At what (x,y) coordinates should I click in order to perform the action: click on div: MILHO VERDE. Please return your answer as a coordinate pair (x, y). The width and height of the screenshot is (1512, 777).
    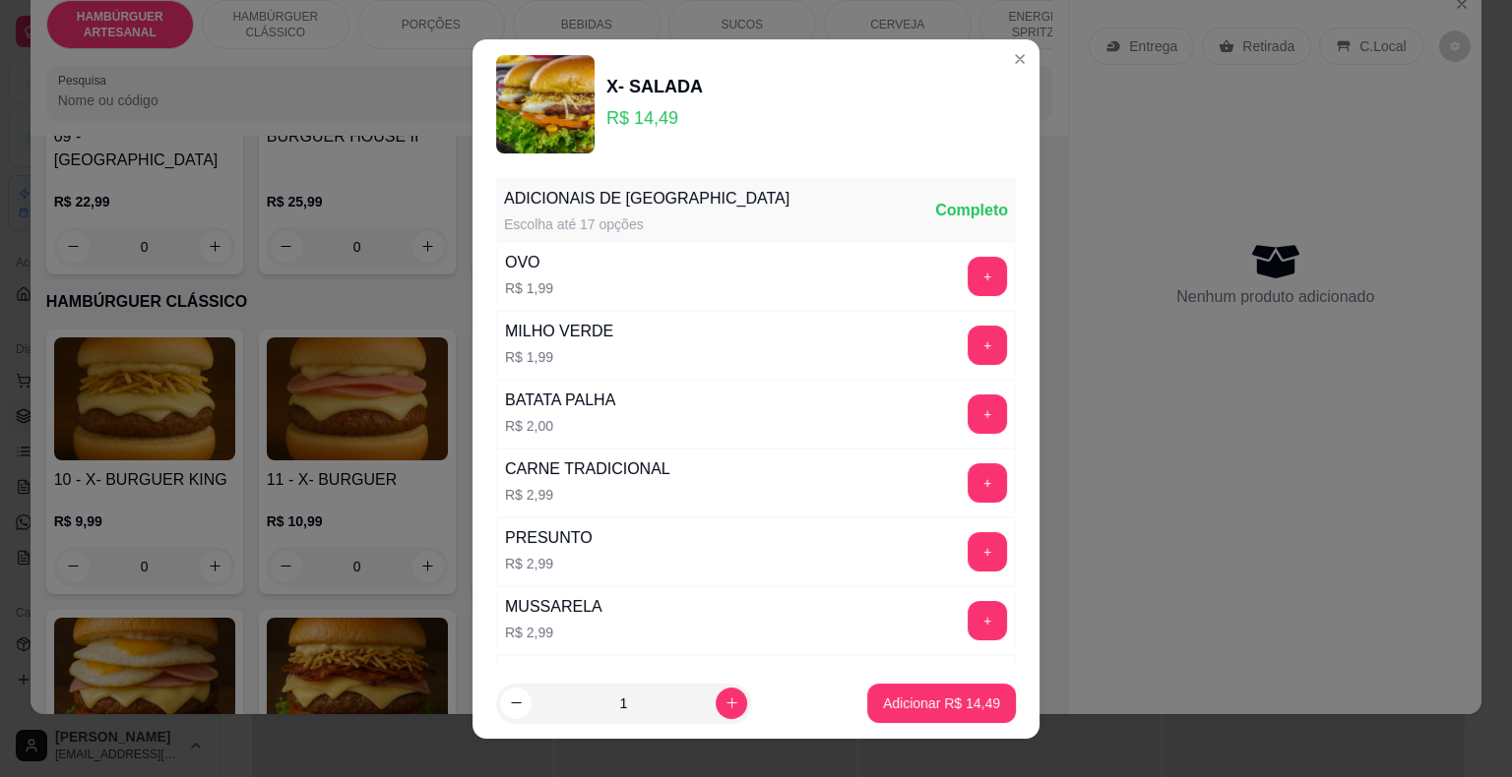
    Looking at the image, I should click on (559, 331).